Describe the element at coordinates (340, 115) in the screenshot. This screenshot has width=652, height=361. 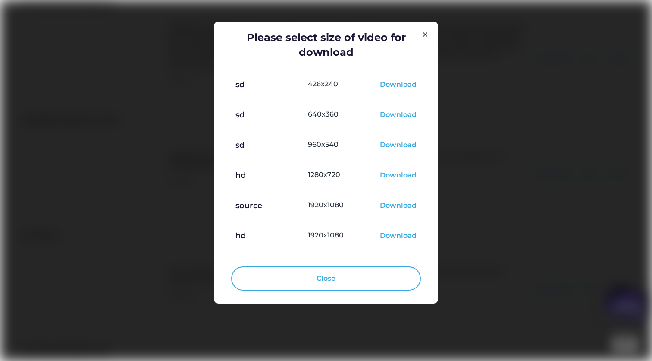
I see `div: 640x360` at that location.